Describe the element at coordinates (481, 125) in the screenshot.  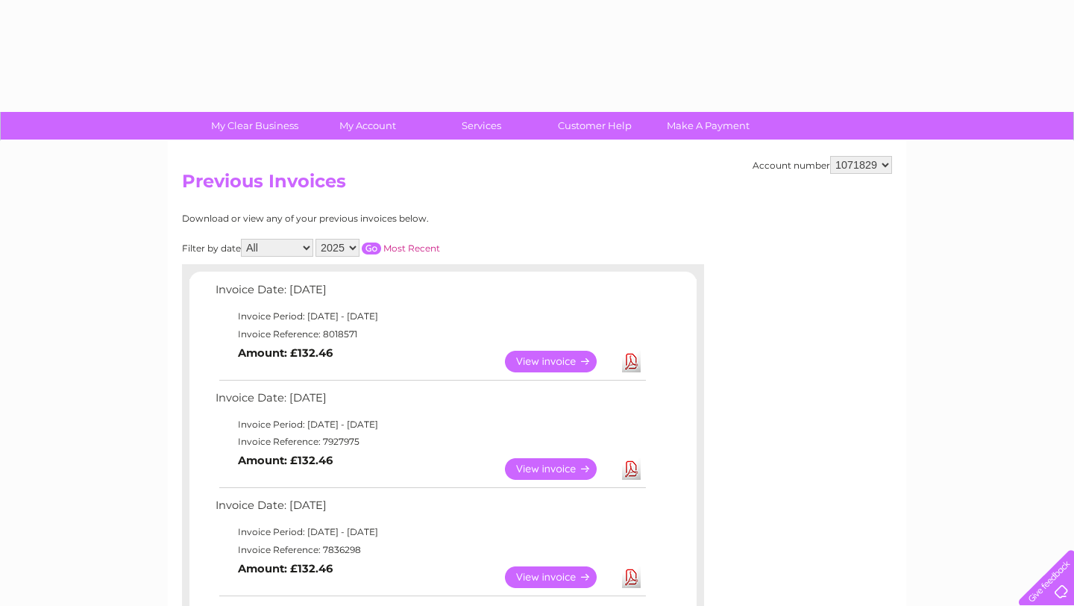
I see `a: Services` at that location.